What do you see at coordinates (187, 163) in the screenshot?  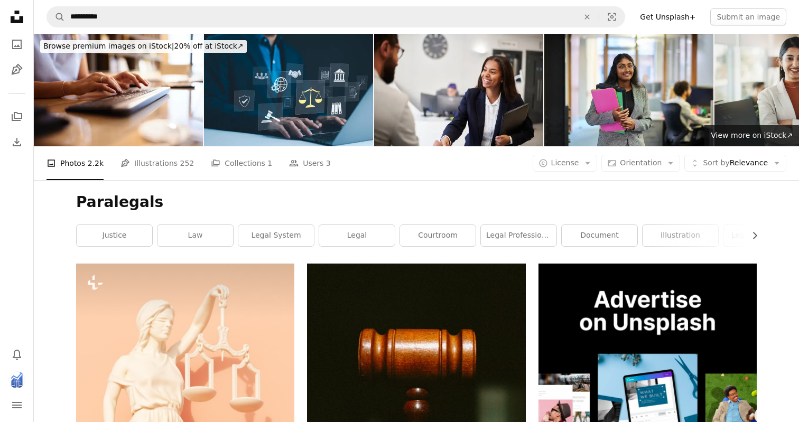 I see `span: 252` at bounding box center [187, 163].